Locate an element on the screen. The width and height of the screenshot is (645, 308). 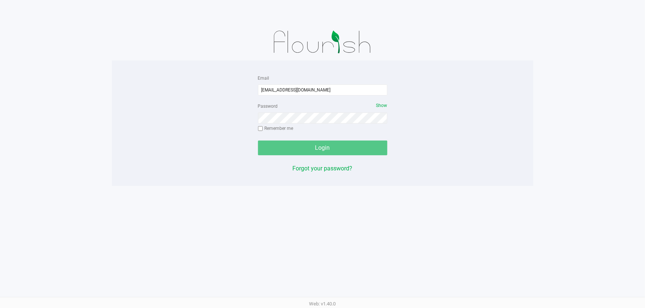
label: Remember me is located at coordinates (276, 129).